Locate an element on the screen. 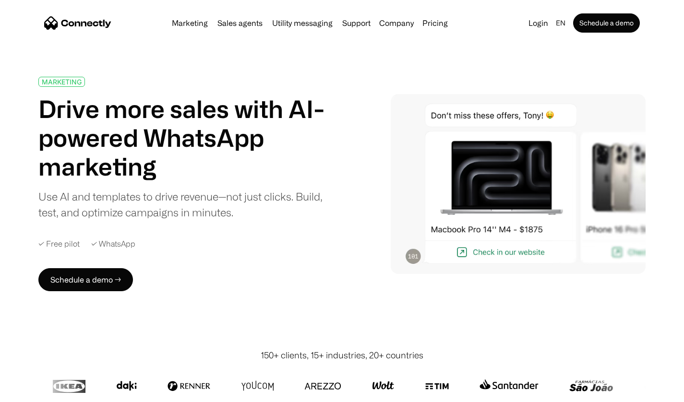 The width and height of the screenshot is (684, 402). div: 150+ clients, 15+ industries, 20+ countries is located at coordinates (342, 355).